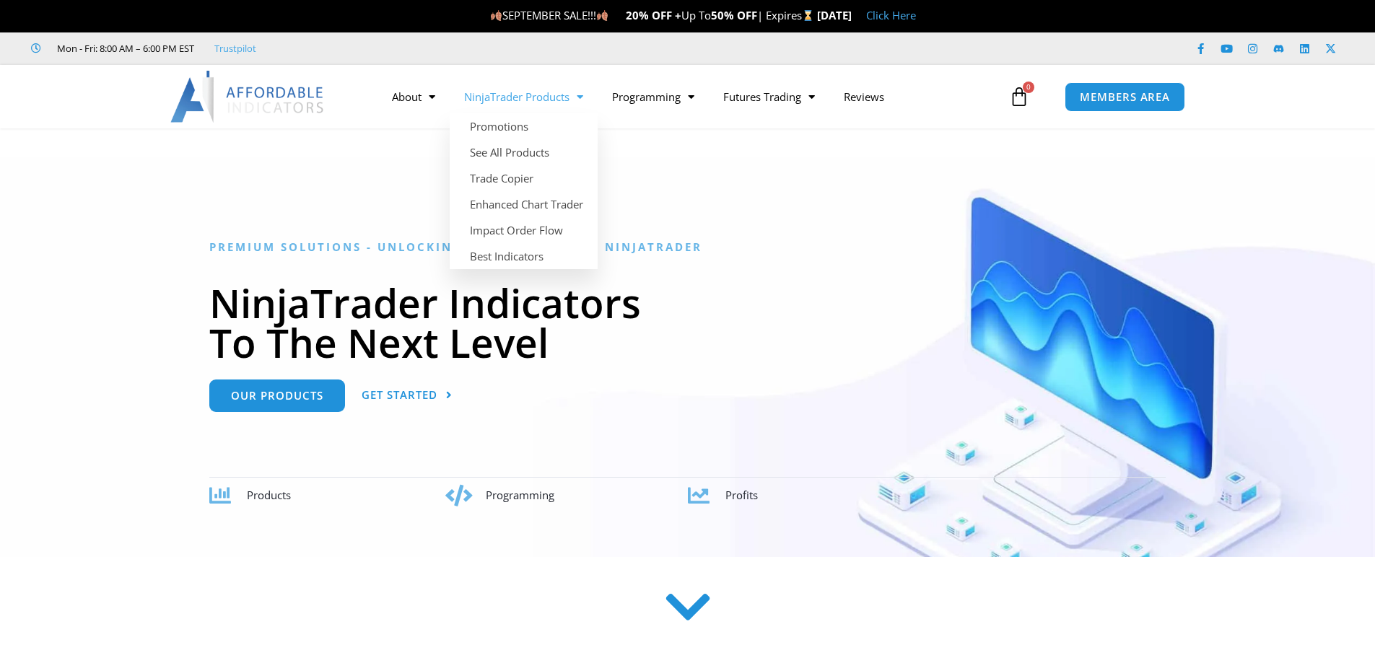  What do you see at coordinates (269, 495) in the screenshot?
I see `span: Products` at bounding box center [269, 495].